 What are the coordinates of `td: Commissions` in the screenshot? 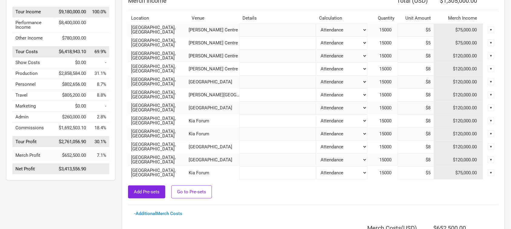 It's located at (34, 128).